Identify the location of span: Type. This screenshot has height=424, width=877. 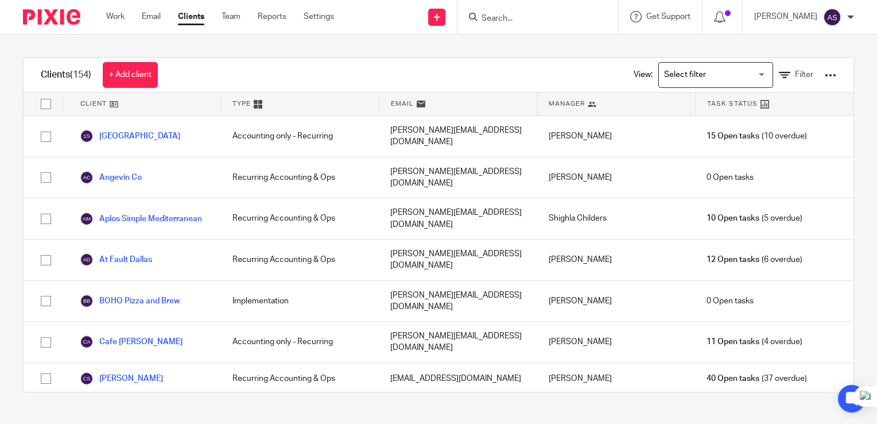
(242, 103).